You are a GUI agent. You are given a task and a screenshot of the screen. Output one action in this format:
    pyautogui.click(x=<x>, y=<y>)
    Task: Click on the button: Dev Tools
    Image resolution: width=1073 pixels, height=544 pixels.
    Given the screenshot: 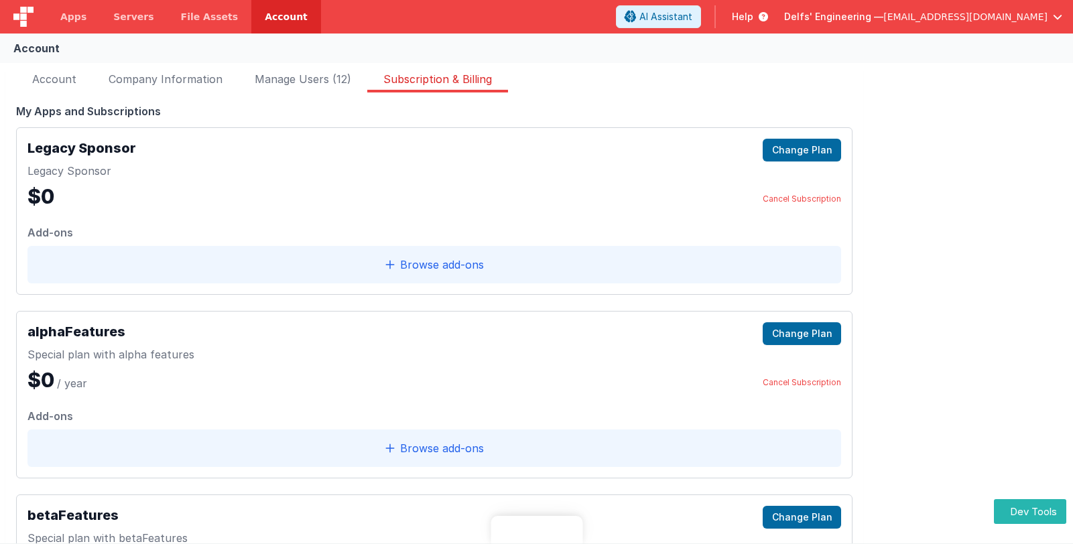 What is the action you would take?
    pyautogui.click(x=1030, y=512)
    